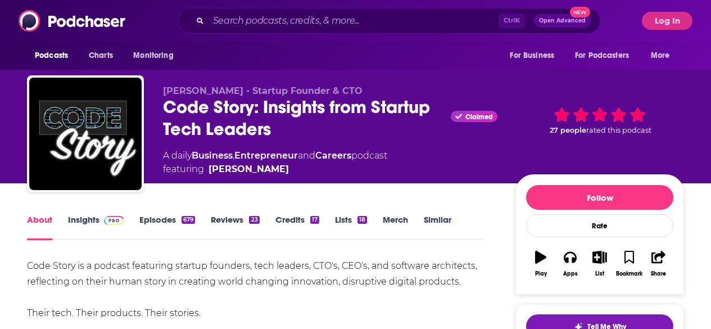 The width and height of the screenshot is (711, 329). I want to click on span: Claimed, so click(479, 117).